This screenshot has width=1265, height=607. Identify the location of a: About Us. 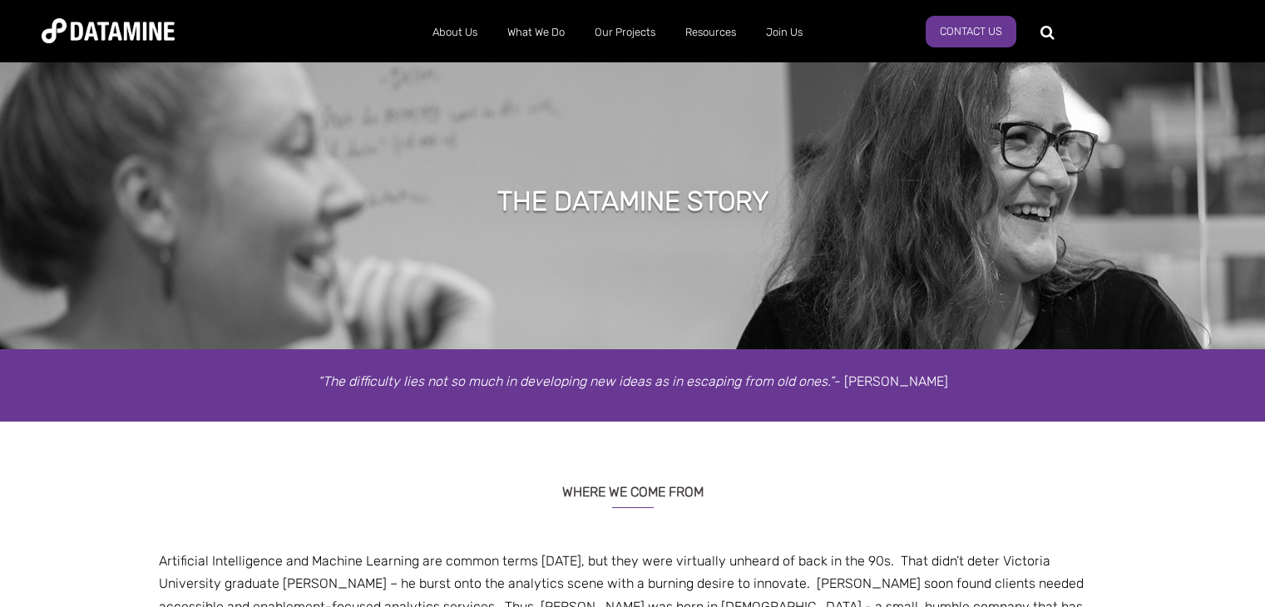
(455, 32).